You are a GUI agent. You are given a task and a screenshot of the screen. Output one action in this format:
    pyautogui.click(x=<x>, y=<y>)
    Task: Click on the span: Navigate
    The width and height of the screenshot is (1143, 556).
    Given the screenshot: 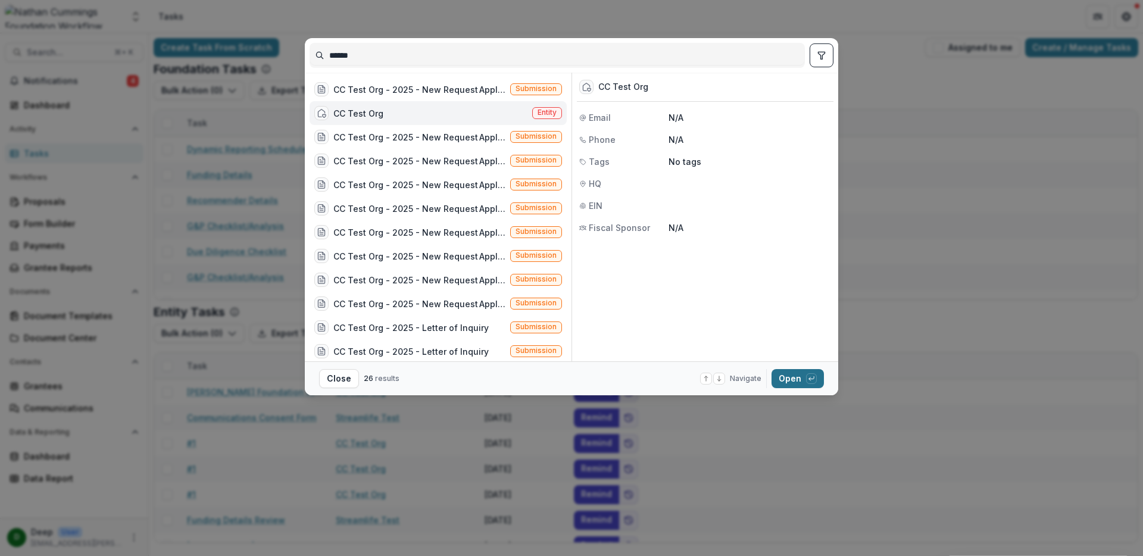 What is the action you would take?
    pyautogui.click(x=745, y=379)
    